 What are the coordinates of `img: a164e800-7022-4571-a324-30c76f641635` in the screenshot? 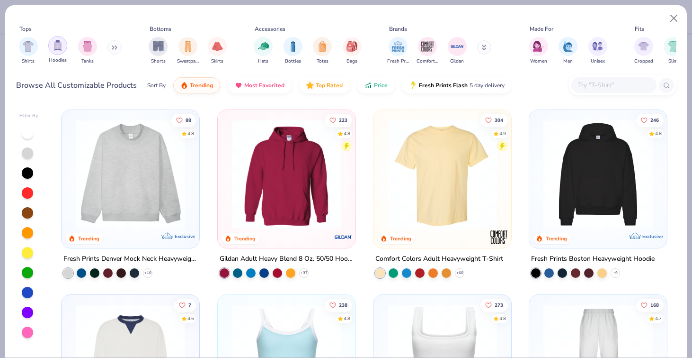 It's located at (405, 174).